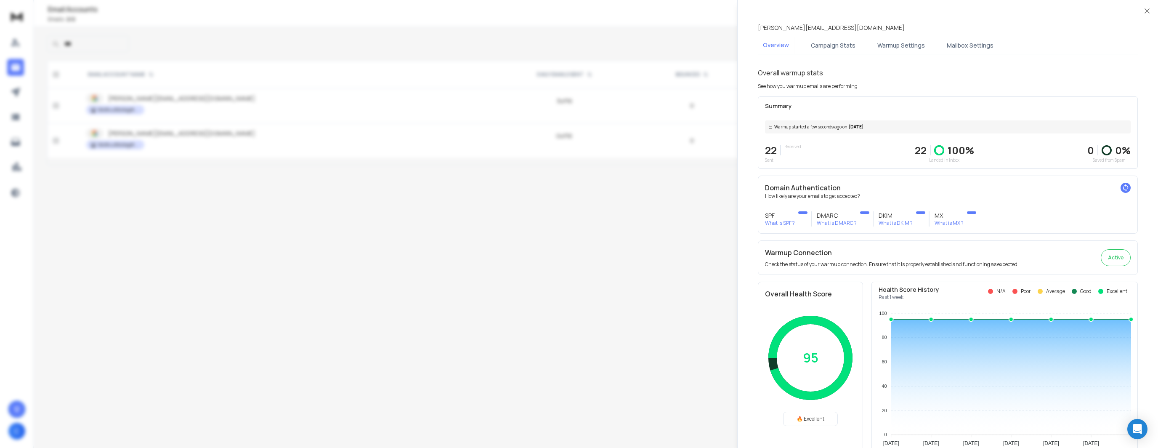  What do you see at coordinates (949, 223) in the screenshot?
I see `p: What is MX ?` at bounding box center [949, 223].